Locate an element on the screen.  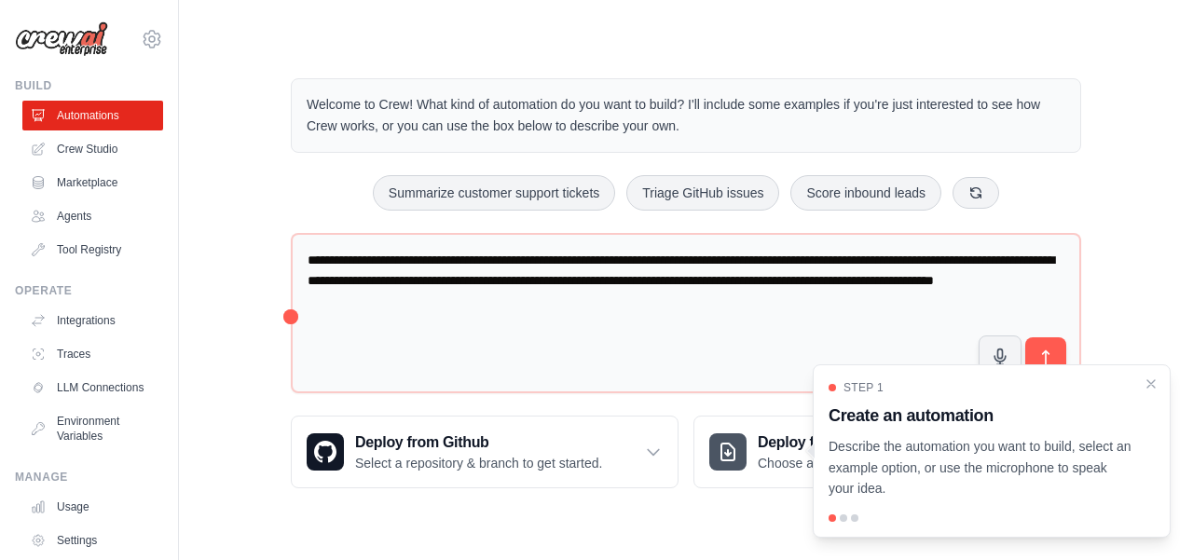
button: Summarize customer support tickets is located at coordinates (494, 193).